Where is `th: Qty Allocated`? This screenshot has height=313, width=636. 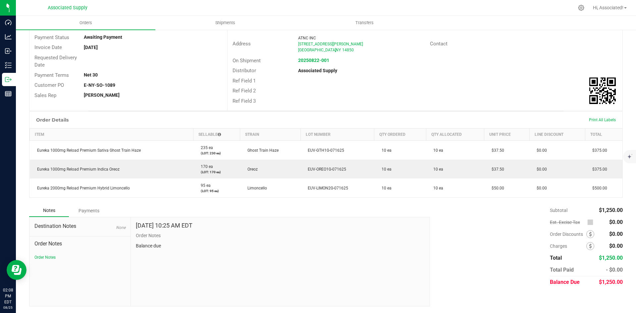
th: Qty Allocated is located at coordinates (455, 134).